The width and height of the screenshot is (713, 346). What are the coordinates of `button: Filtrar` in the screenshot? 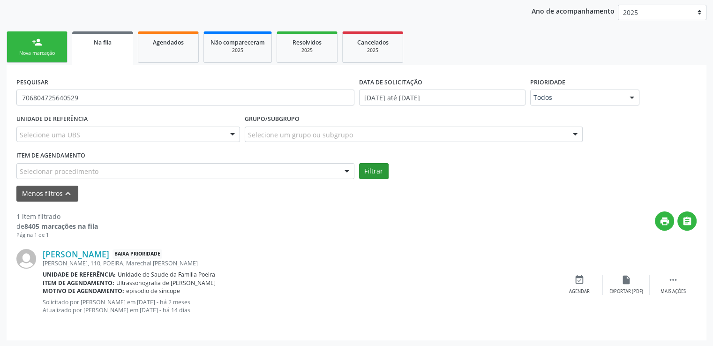 It's located at (373, 171).